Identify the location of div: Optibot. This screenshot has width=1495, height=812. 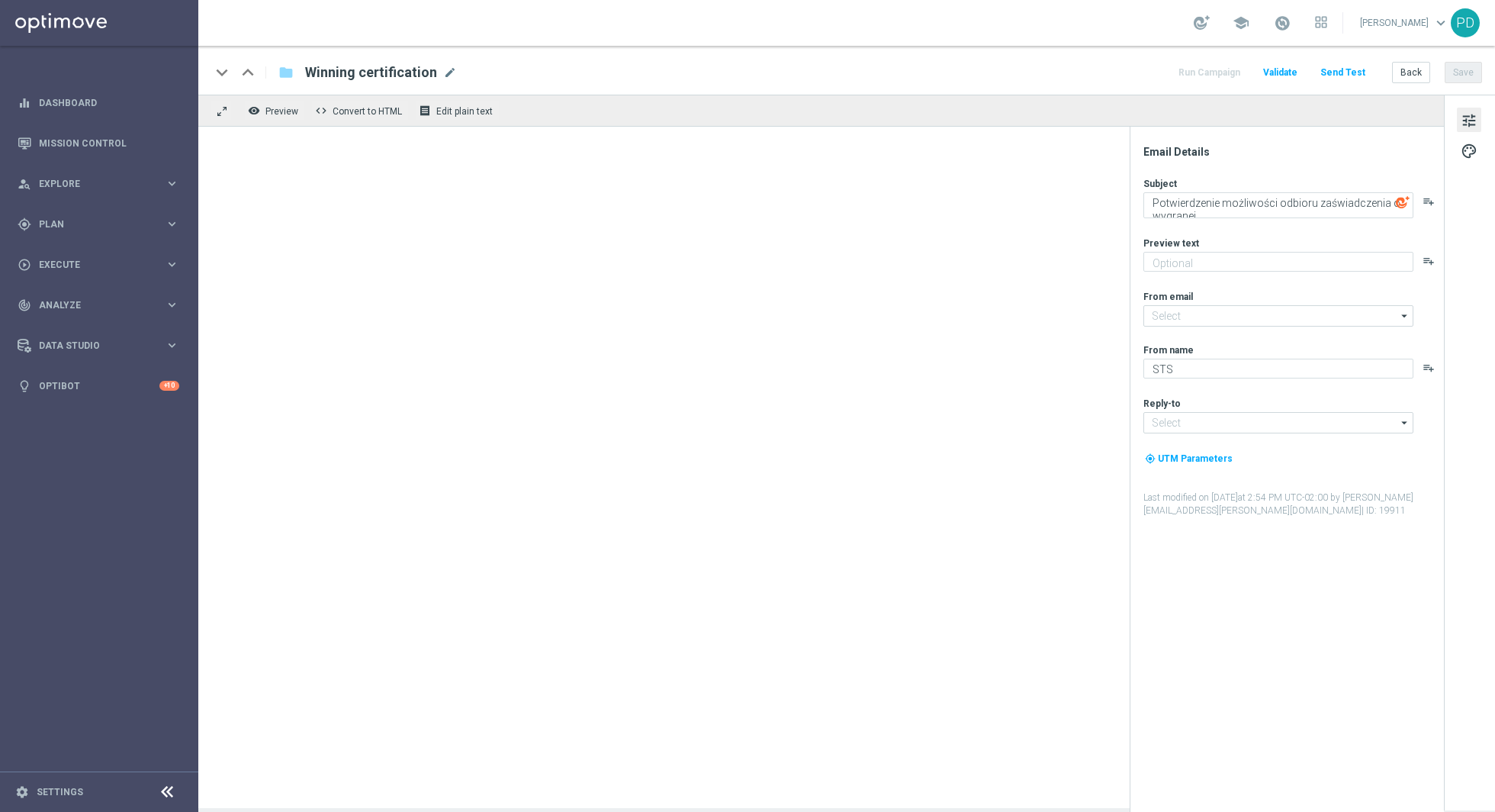
(98, 385).